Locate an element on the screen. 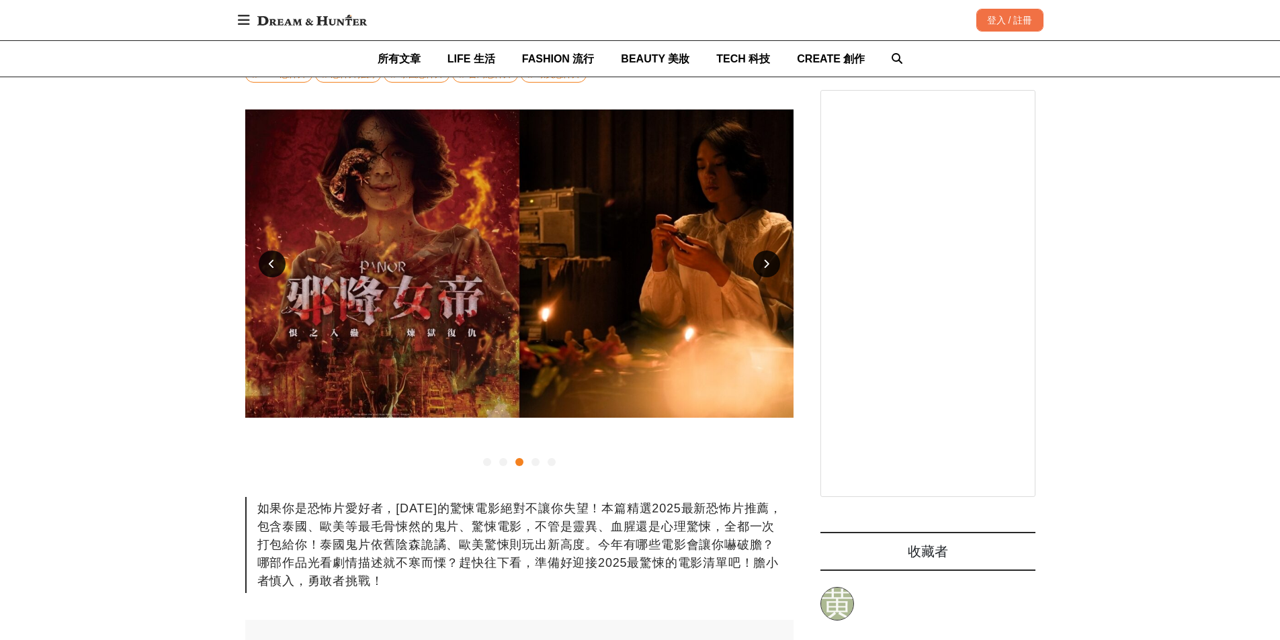 The width and height of the screenshot is (1280, 640). a: 所有文章 is located at coordinates (399, 58).